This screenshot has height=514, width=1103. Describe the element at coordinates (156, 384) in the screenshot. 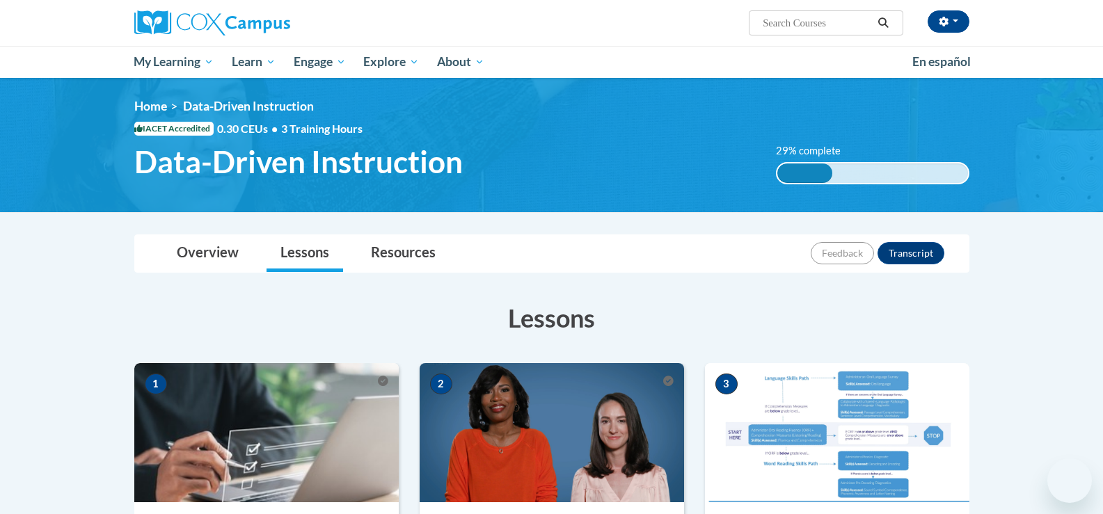

I see `span: 1` at that location.